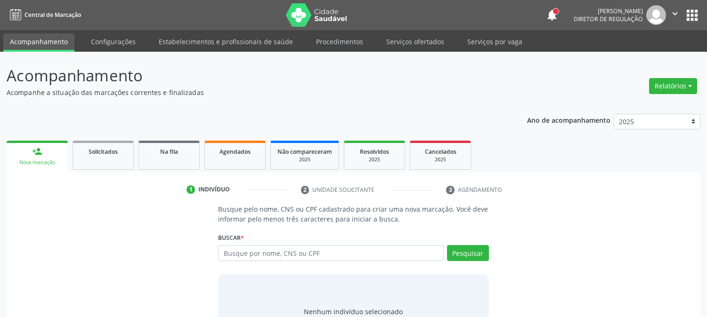 The width and height of the screenshot is (707, 317). Describe the element at coordinates (374, 152) in the screenshot. I see `span: Resolvidos` at that location.